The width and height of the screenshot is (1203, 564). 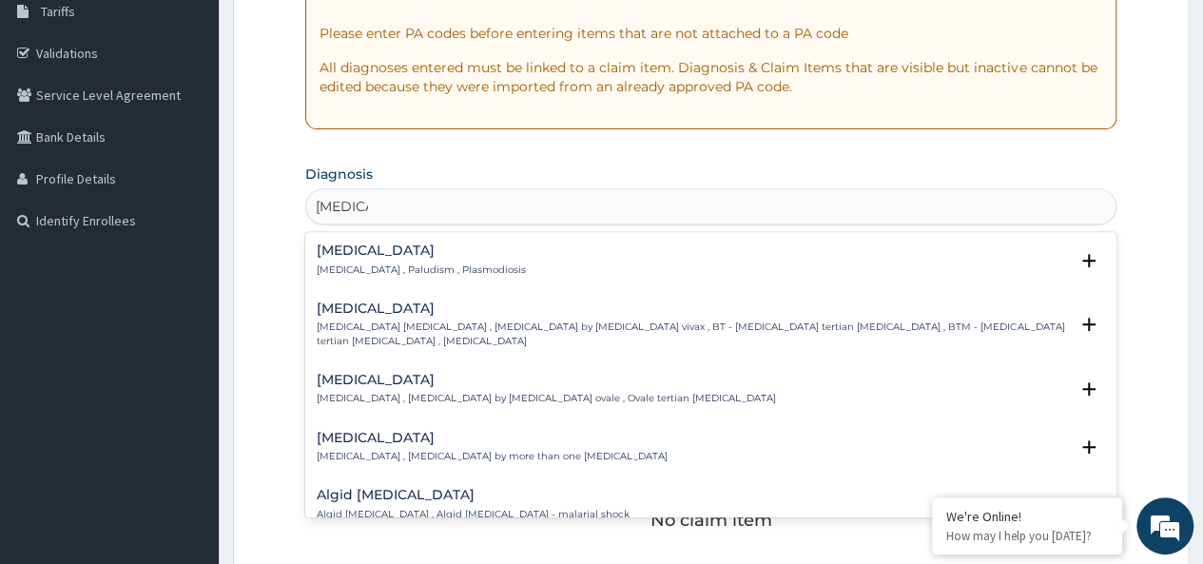 I want to click on div: Chat with us now, so click(x=209, y=119).